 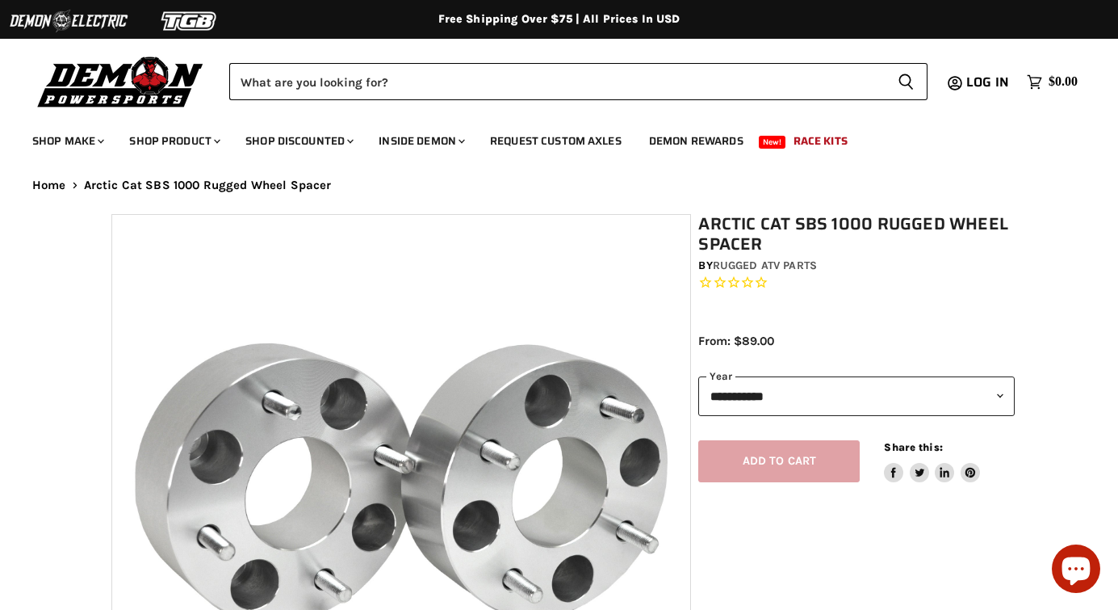 I want to click on a: Shop Discounted, so click(x=298, y=140).